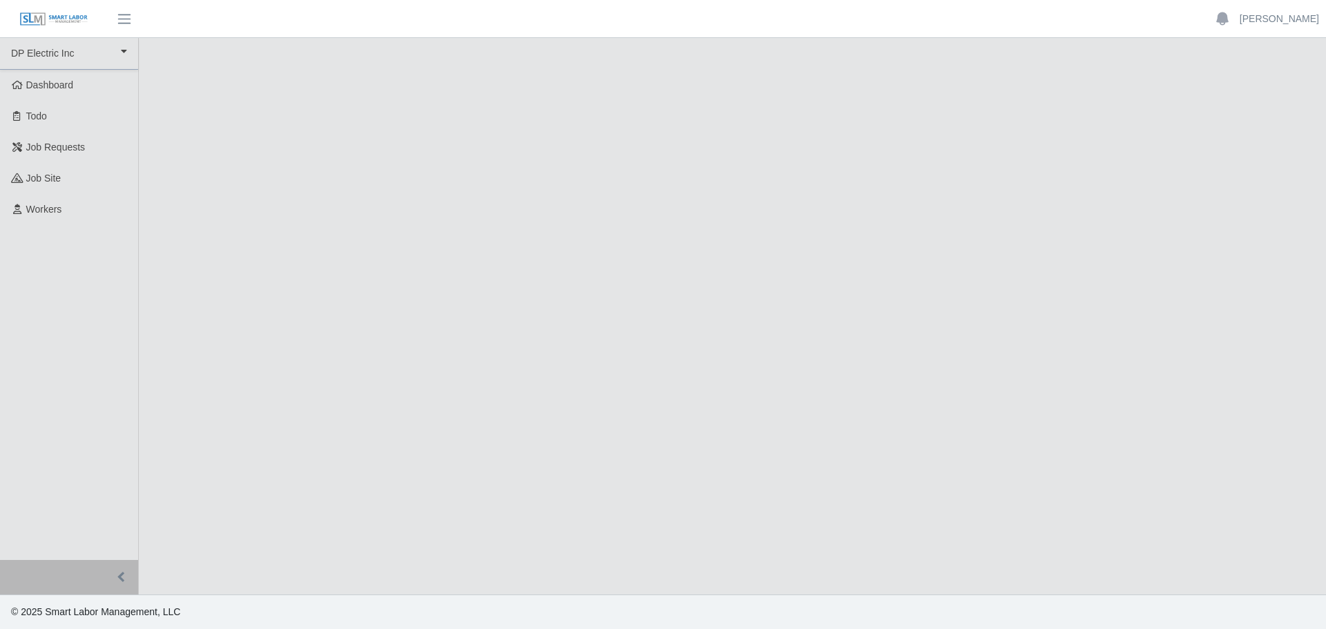  What do you see at coordinates (37, 116) in the screenshot?
I see `span: Todo` at bounding box center [37, 116].